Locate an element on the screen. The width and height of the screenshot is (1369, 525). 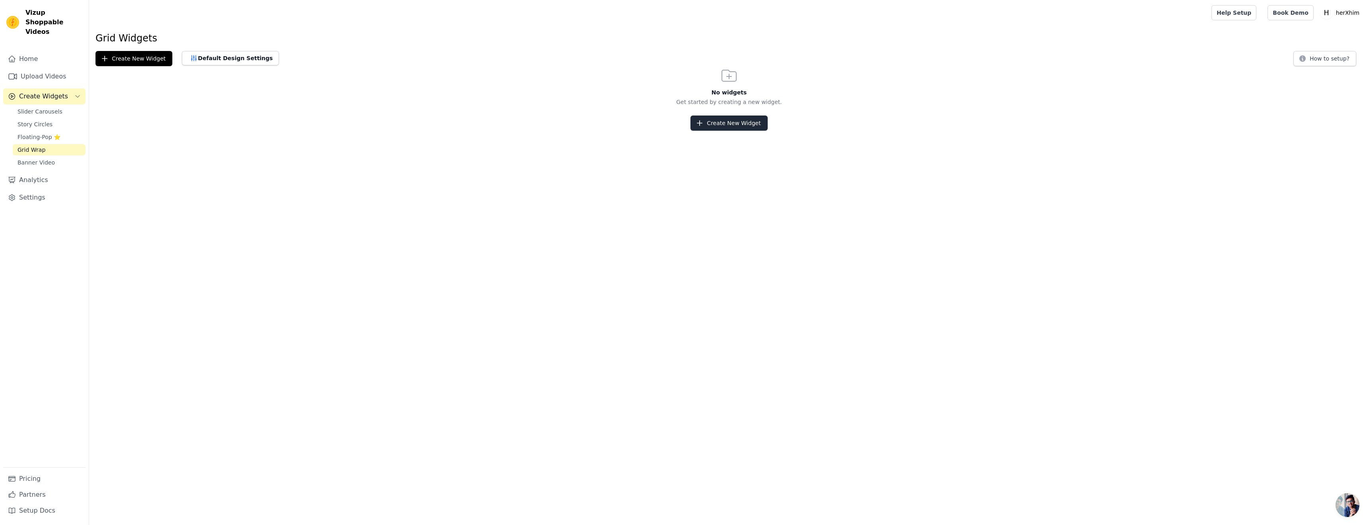
h3: No widgets is located at coordinates (729, 92).